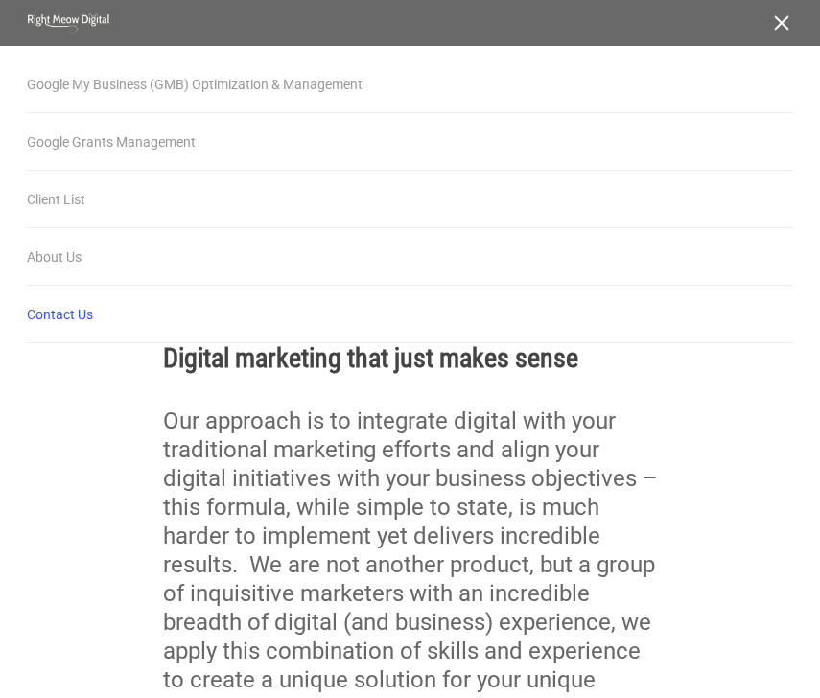  What do you see at coordinates (409, 199) in the screenshot?
I see `a: Client List` at bounding box center [409, 199].